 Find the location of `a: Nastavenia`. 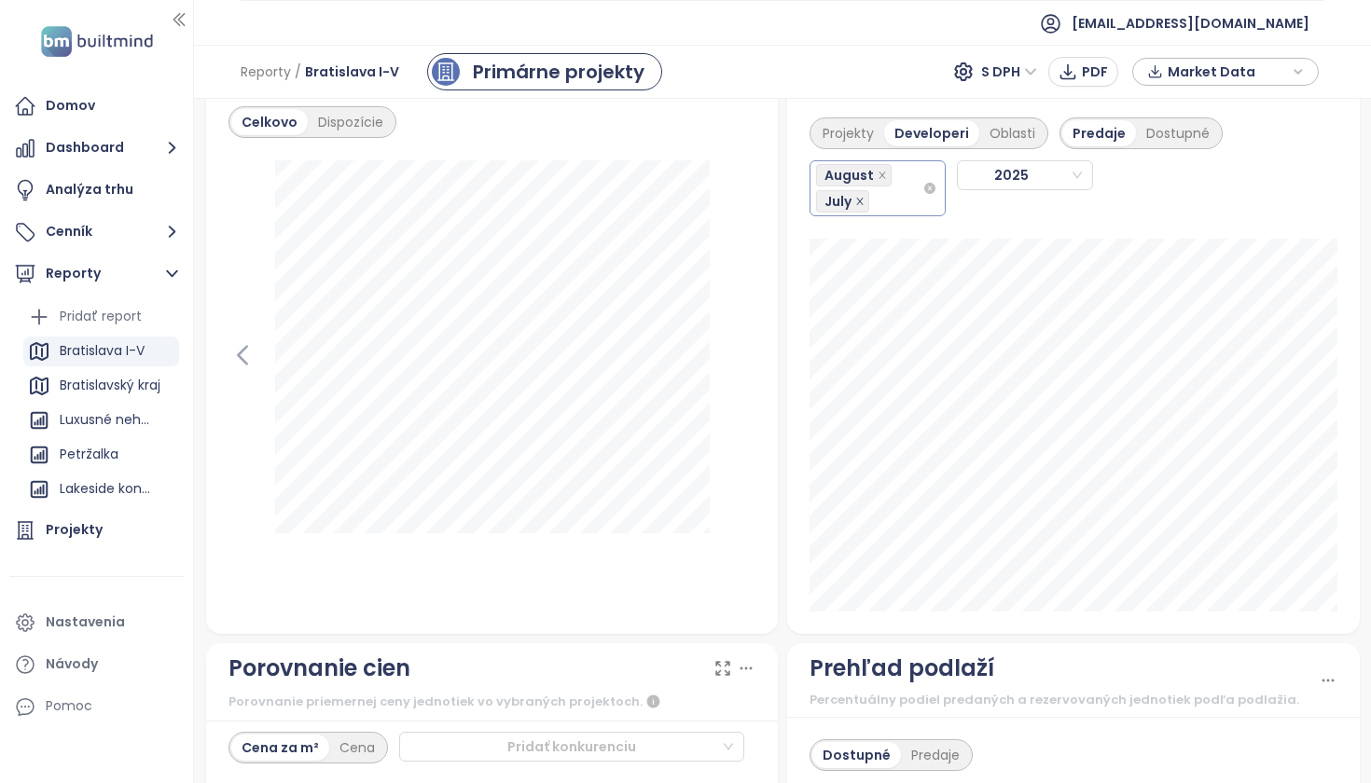

a: Nastavenia is located at coordinates (96, 623).